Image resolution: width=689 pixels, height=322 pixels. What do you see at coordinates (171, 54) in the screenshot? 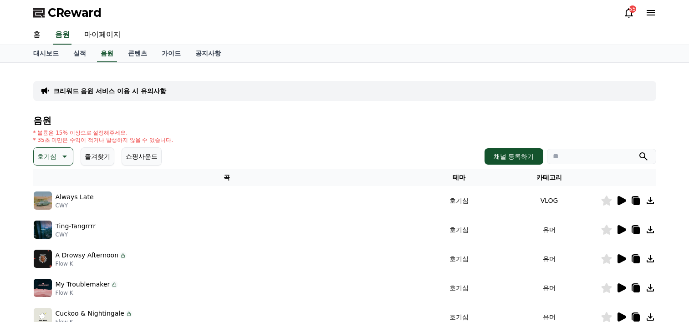
I see `a: 가이드` at bounding box center [171, 54].